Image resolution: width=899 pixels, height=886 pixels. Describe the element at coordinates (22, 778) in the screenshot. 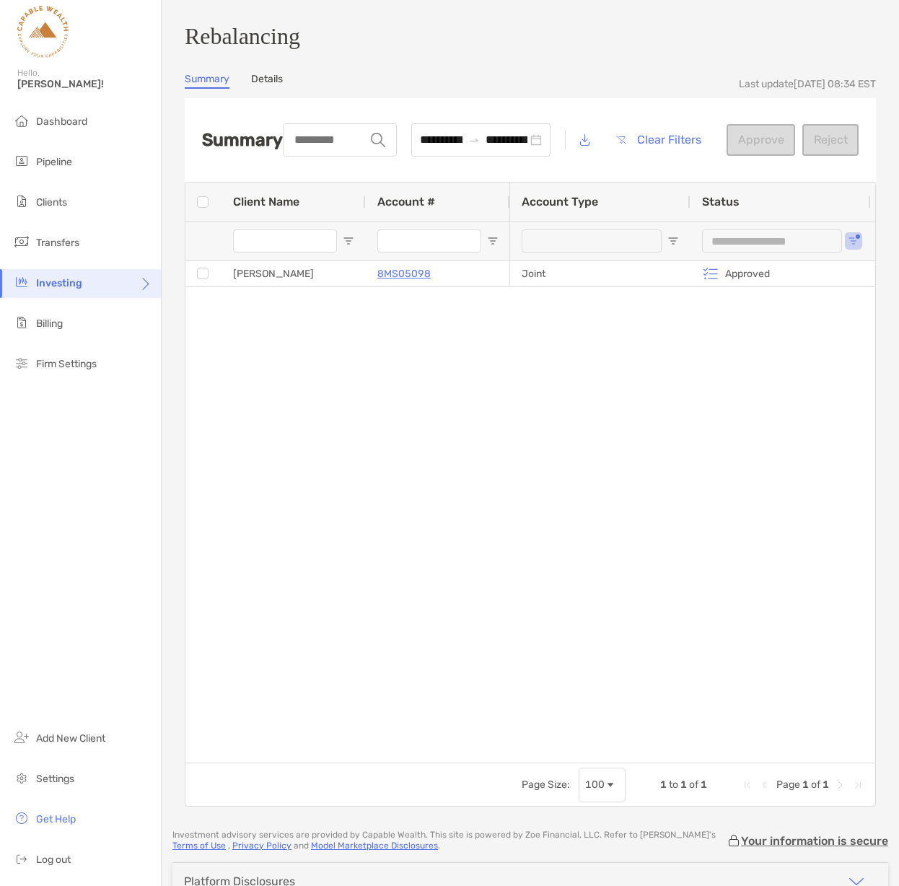

I see `img: settings icon` at that location.